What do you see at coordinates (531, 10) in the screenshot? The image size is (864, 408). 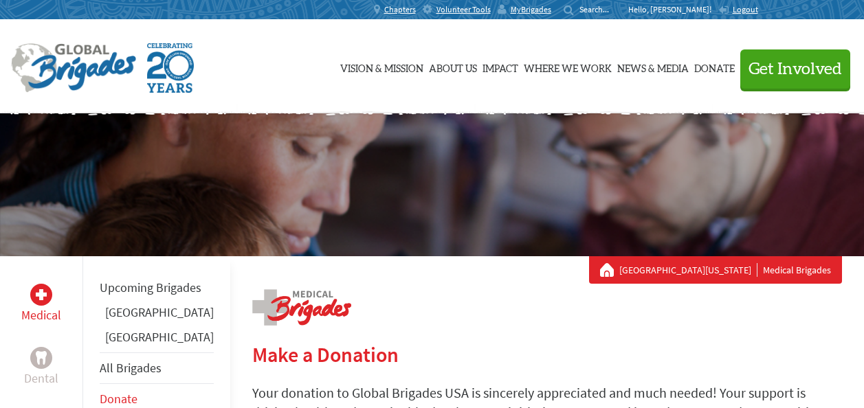 I see `span: MyBrigades` at bounding box center [531, 10].